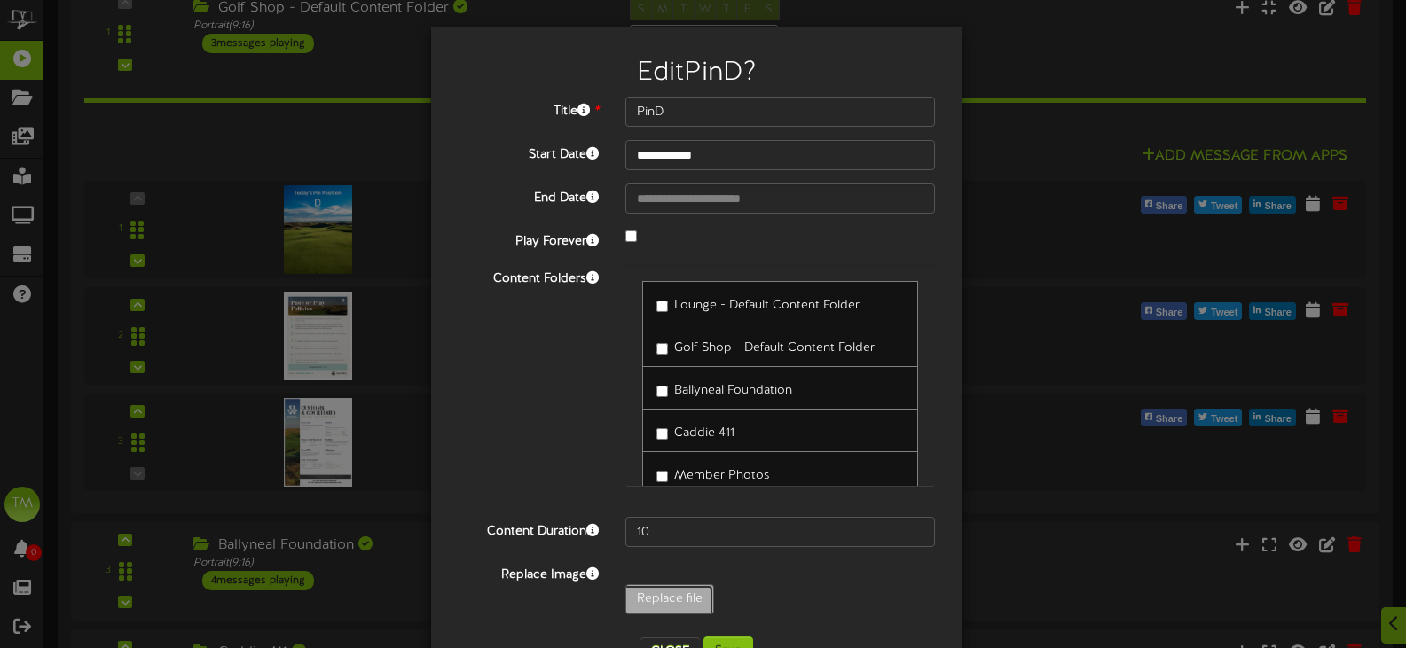  Describe the element at coordinates (528, 195) in the screenshot. I see `label: End Date` at that location.